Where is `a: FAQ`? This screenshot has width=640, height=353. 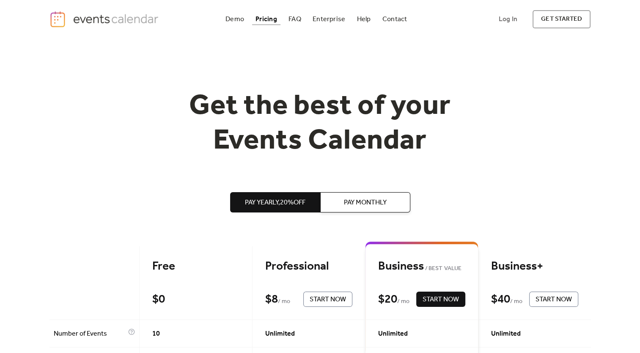
a: FAQ is located at coordinates (295, 19).